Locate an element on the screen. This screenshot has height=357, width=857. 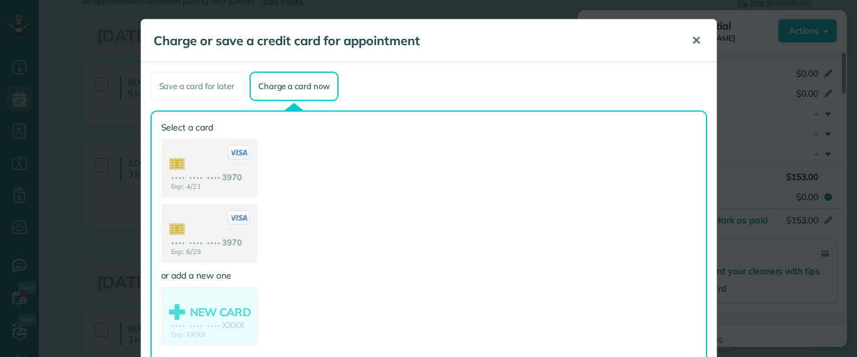
div: Charge a card now is located at coordinates (294, 86).